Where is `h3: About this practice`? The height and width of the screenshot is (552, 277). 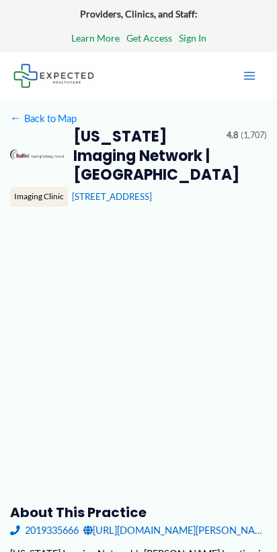
h3: About this practice is located at coordinates (138, 513).